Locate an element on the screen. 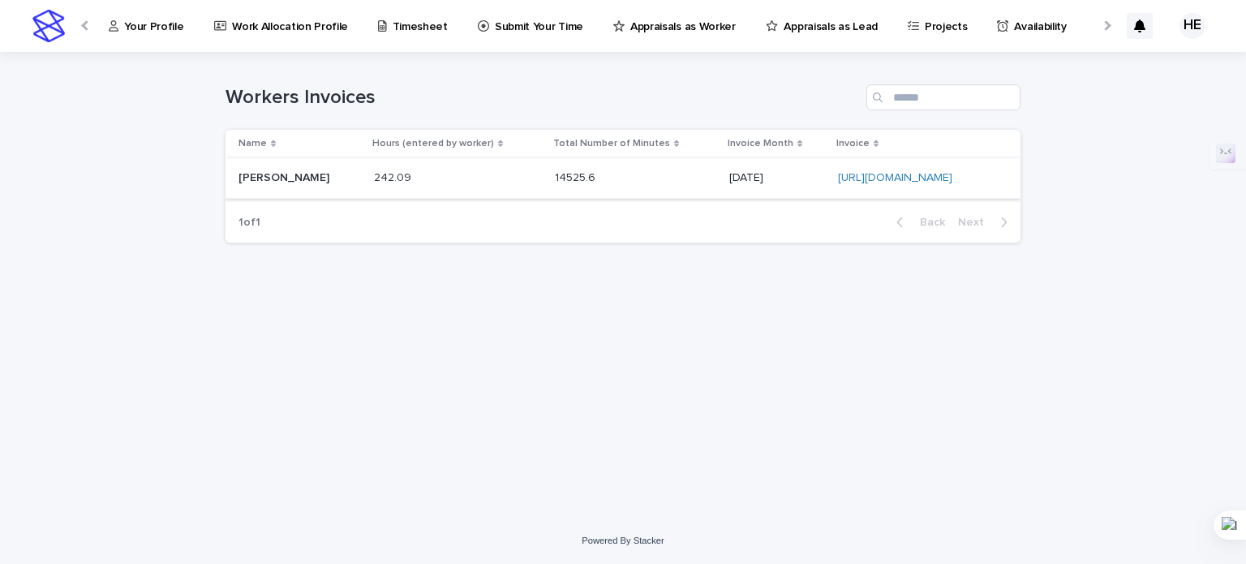 The image size is (1246, 564). p: Hours (entered by worker) is located at coordinates (433, 144).